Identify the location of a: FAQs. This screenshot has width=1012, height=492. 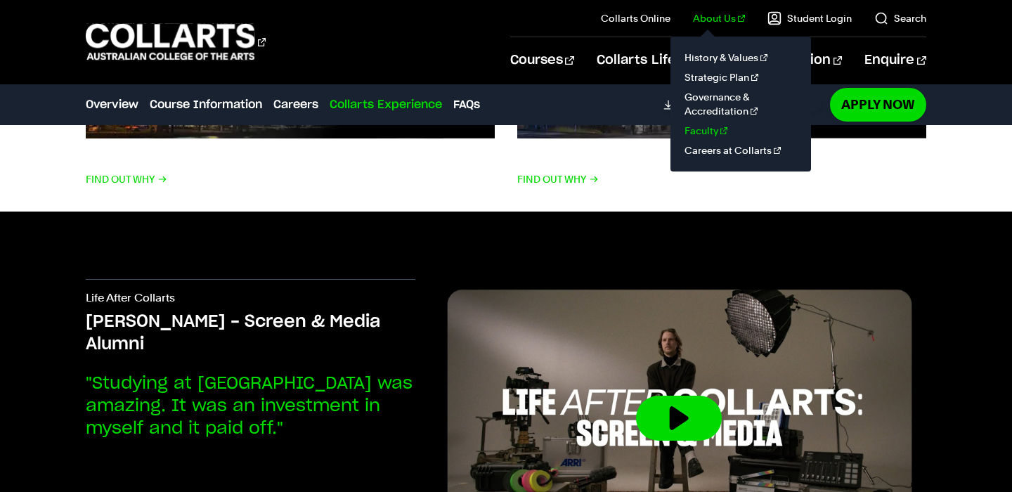
(467, 105).